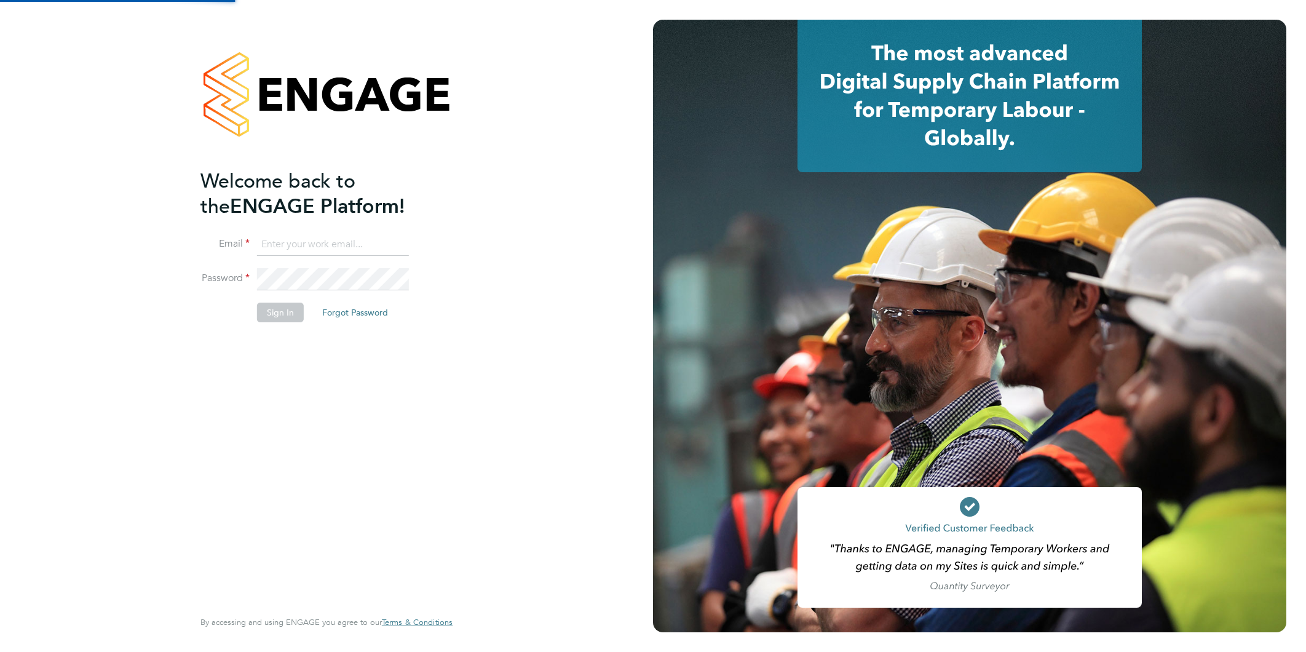  I want to click on button: Forgot Password, so click(355, 312).